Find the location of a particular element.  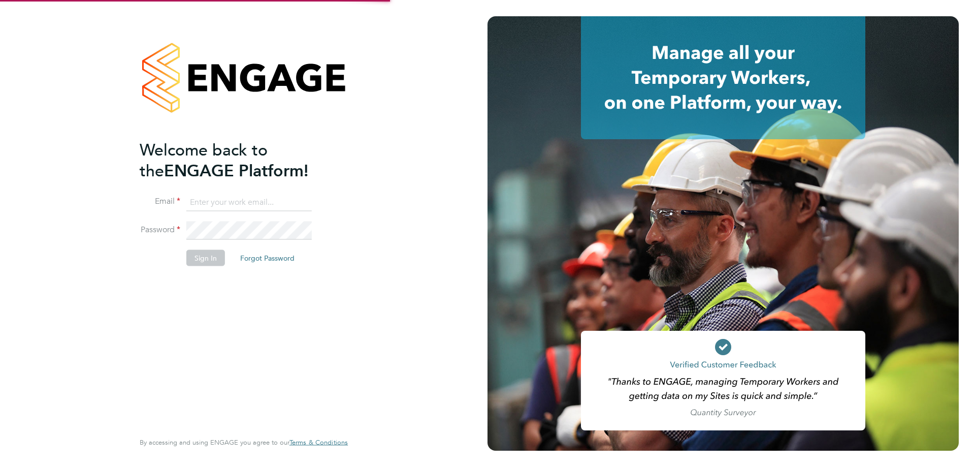

button: Sign In is located at coordinates (206, 258).